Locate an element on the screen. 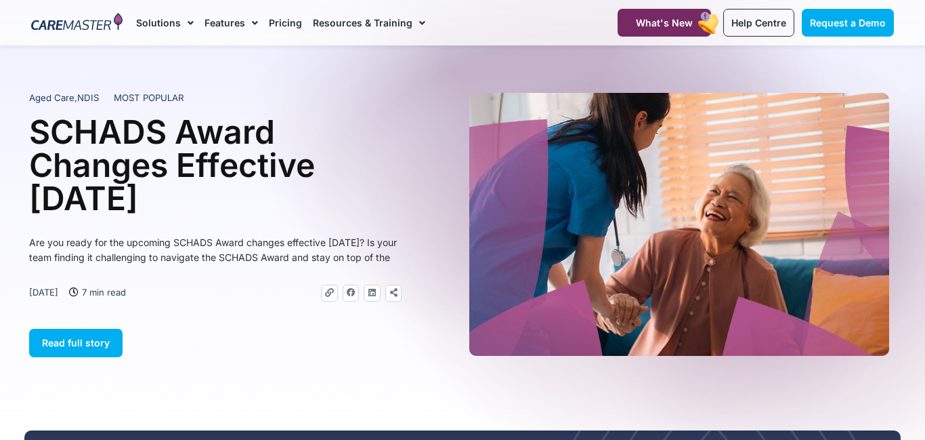  span: MOST POPULAR is located at coordinates (149, 98).